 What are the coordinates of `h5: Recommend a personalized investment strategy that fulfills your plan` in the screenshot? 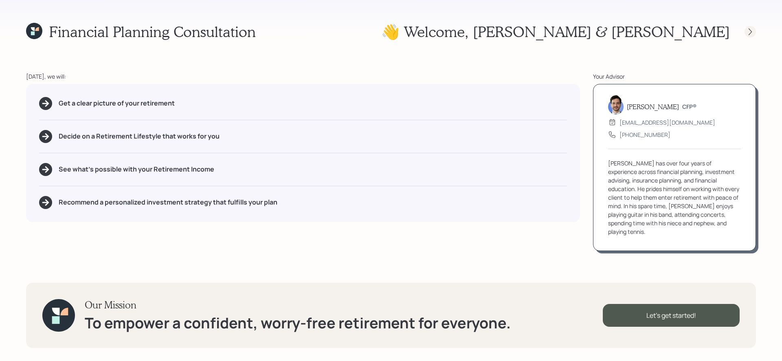 It's located at (168, 202).